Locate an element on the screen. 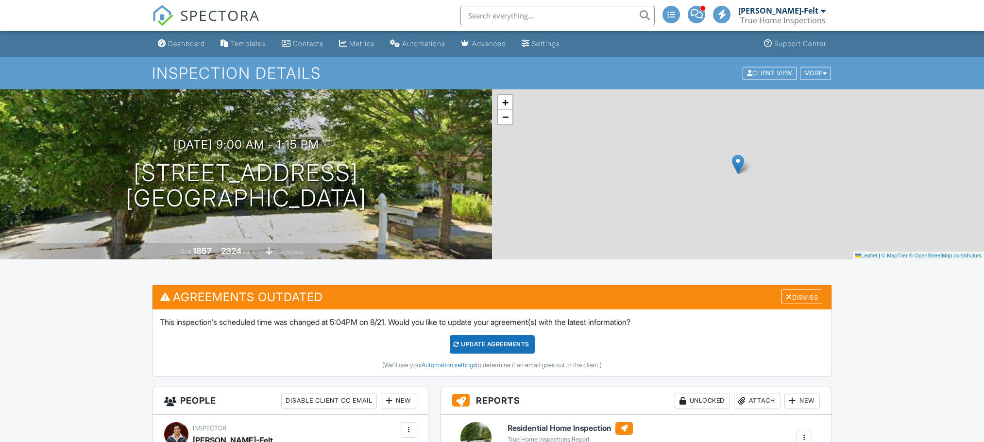 The image size is (984, 442). div: Dashboard is located at coordinates (187, 43).